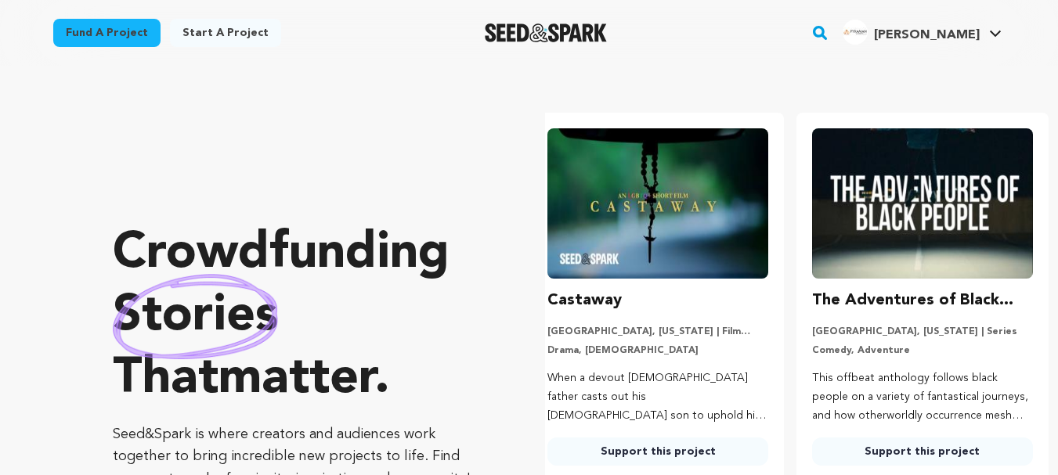 The image size is (1058, 475). What do you see at coordinates (922, 301) in the screenshot?
I see `h3: The Adventures of Black People` at bounding box center [922, 301].